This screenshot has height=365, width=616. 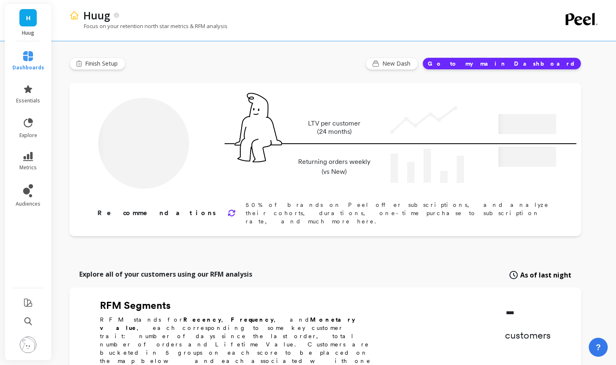 What do you see at coordinates (528, 336) in the screenshot?
I see `p: customers` at bounding box center [528, 336].